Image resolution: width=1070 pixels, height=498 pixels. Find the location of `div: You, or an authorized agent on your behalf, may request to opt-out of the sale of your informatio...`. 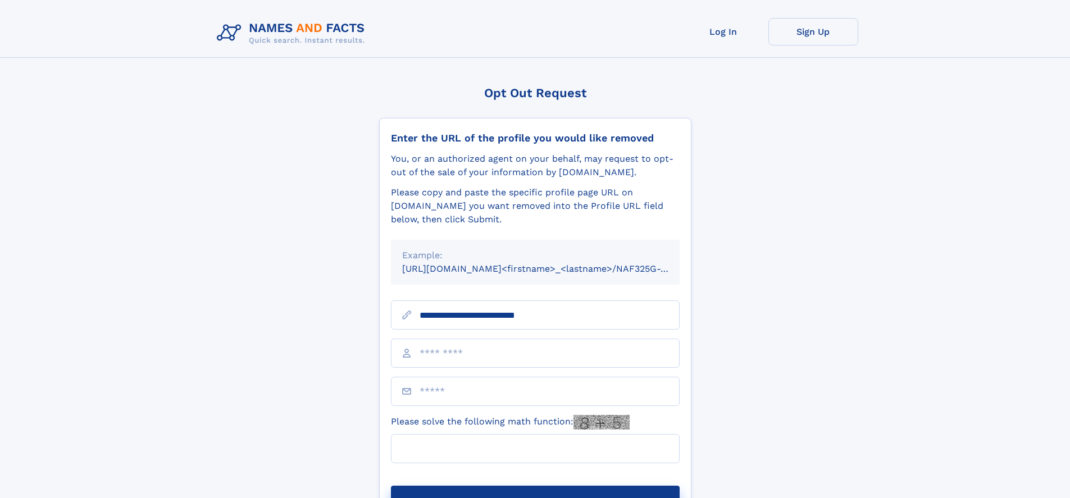

div: You, or an authorized agent on your behalf, may request to opt-out of the sale of your informatio... is located at coordinates (535, 166).